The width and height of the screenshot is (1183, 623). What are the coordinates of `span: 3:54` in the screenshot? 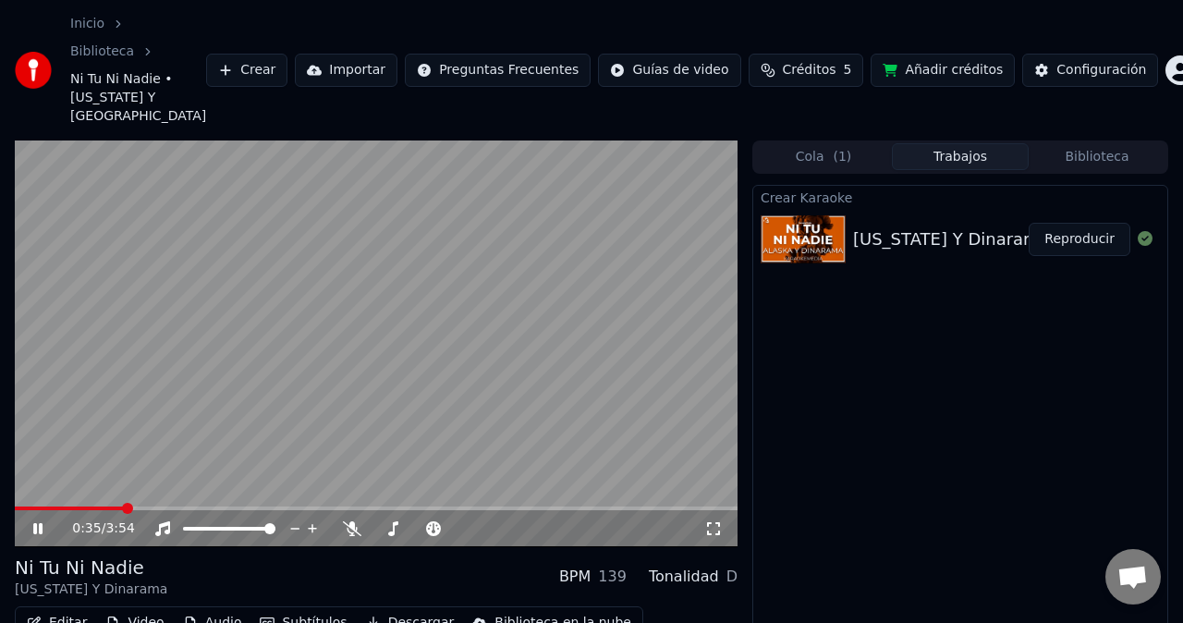 It's located at (119, 529).